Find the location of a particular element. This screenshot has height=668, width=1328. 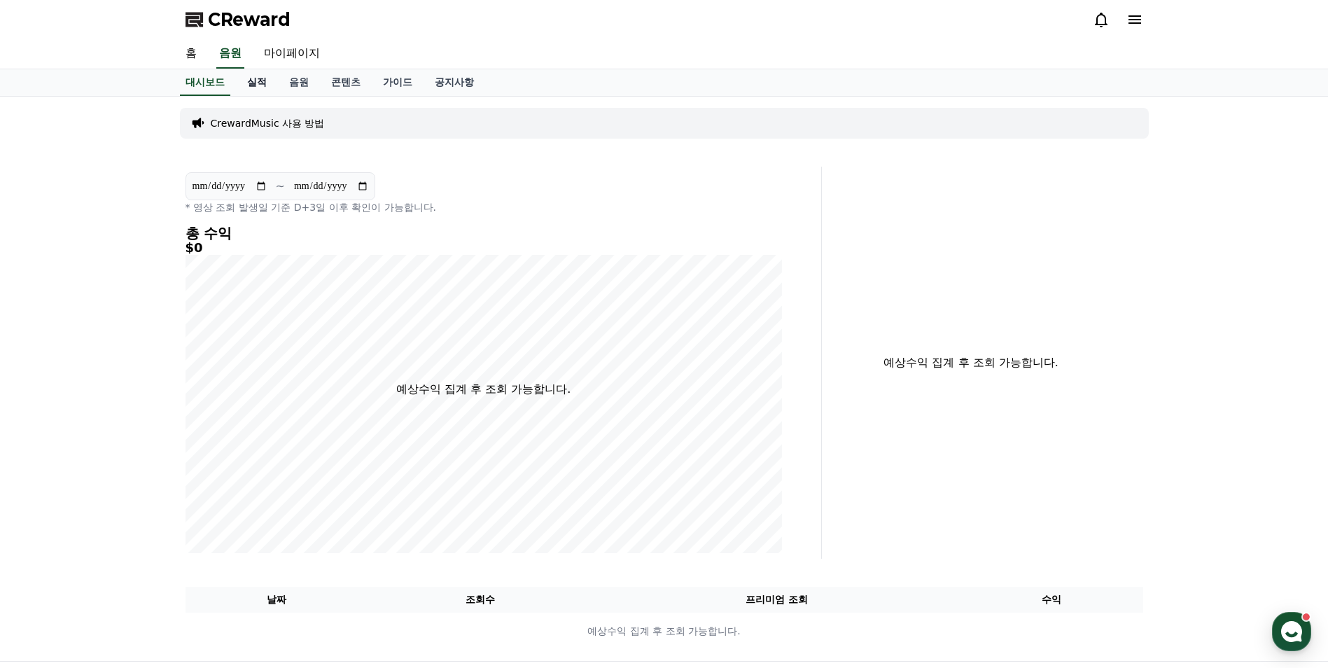

span: CReward is located at coordinates (249, 20).